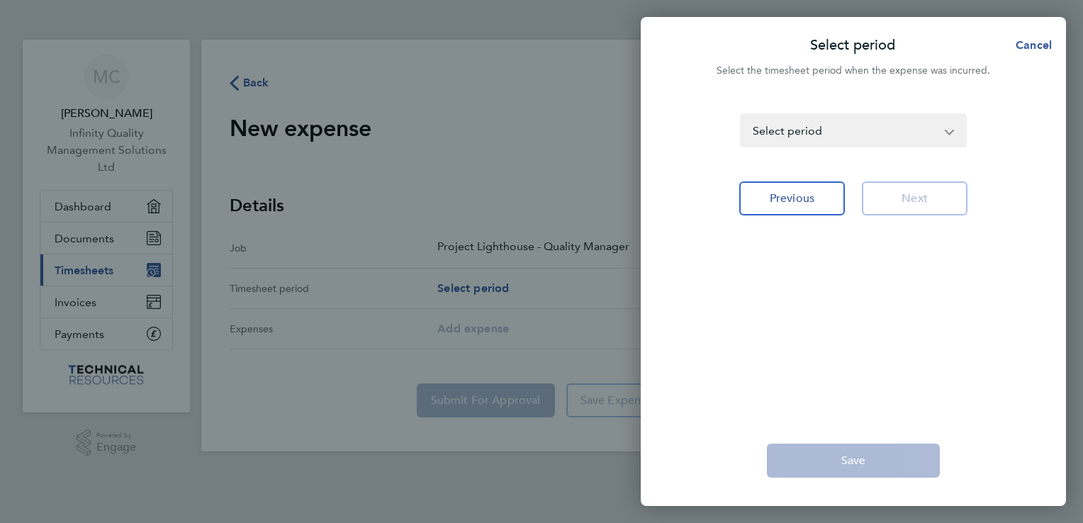 This screenshot has height=523, width=1083. Describe the element at coordinates (853, 71) in the screenshot. I see `div: Select the timesheet period when the expense was incurred.` at that location.